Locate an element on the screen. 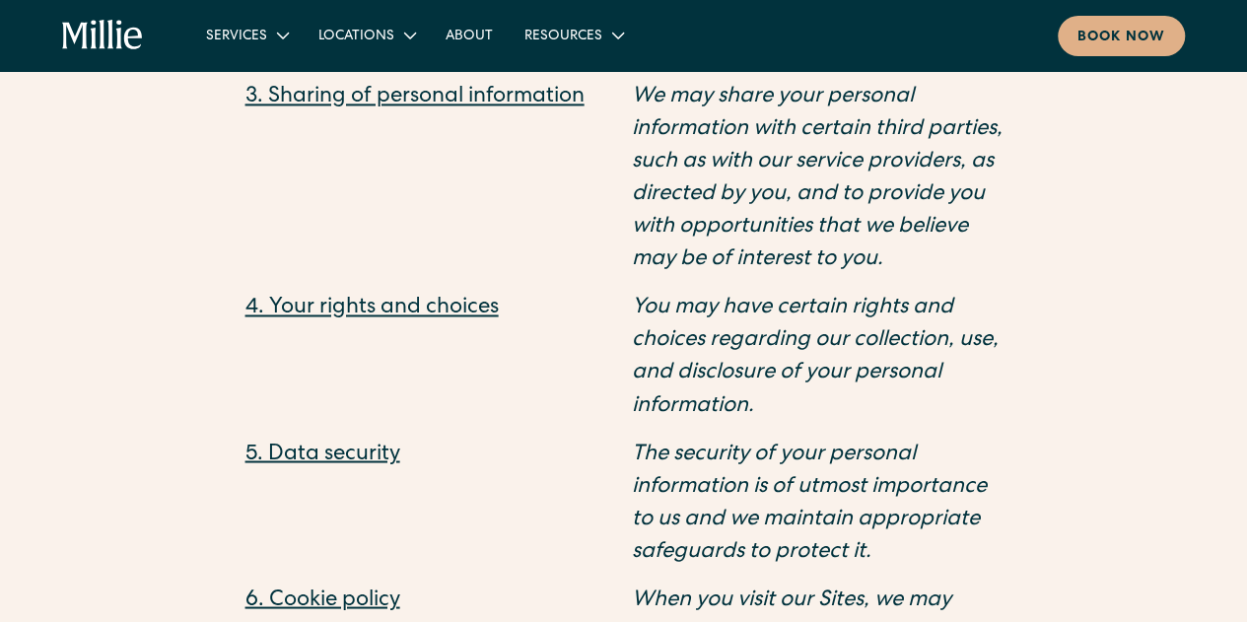  em: We may share your personal information with certain third parties, such as with our service provi... is located at coordinates (817, 178).